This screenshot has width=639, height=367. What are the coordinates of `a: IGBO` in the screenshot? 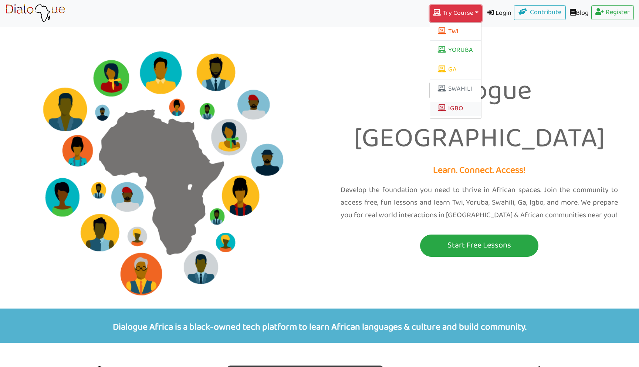 It's located at (456, 109).